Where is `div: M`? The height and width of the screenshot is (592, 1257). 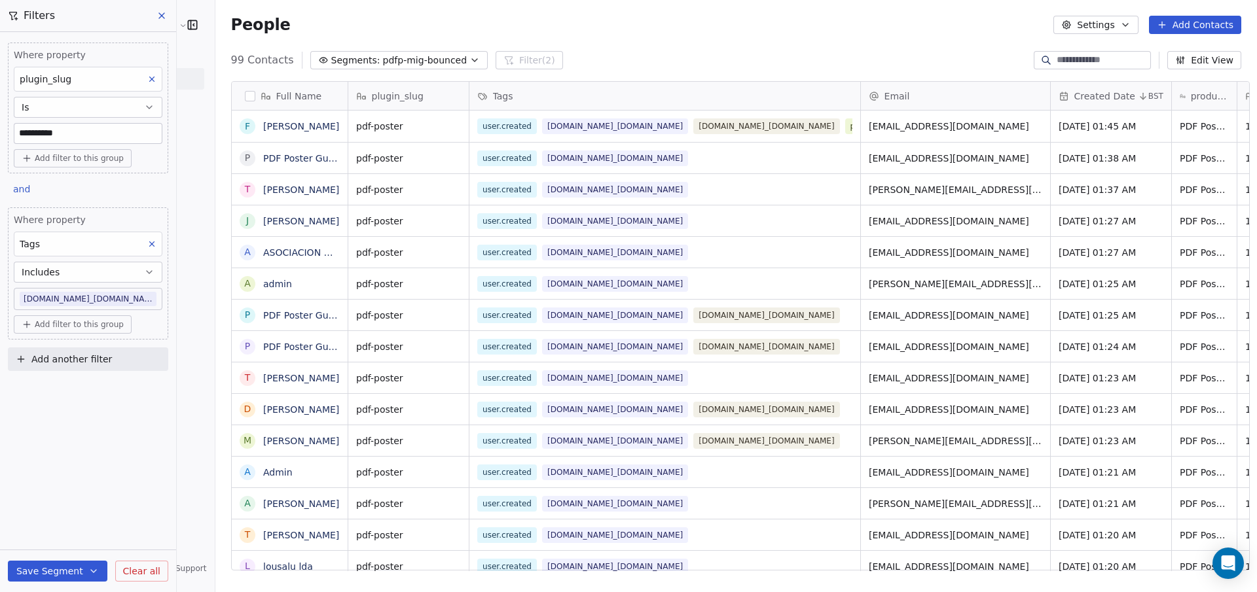 div: M is located at coordinates (247, 440).